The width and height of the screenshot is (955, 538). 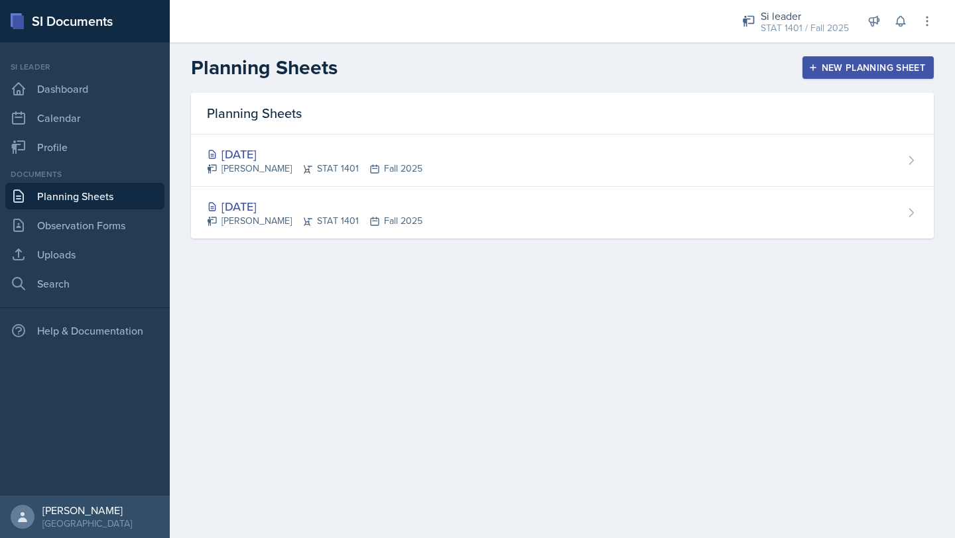 I want to click on div: Help & Documentation, so click(x=85, y=331).